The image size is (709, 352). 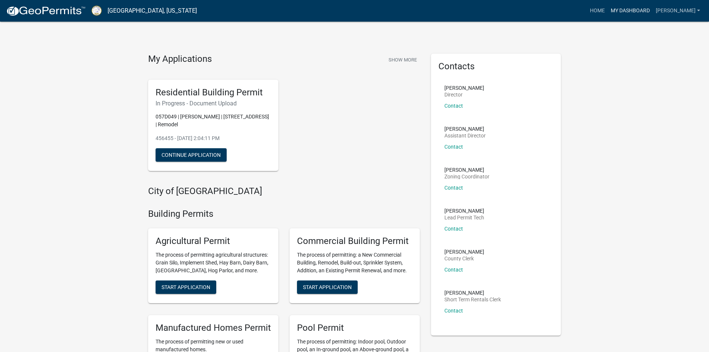 What do you see at coordinates (355, 327) in the screenshot?
I see `h5: Pool Permit` at bounding box center [355, 327].